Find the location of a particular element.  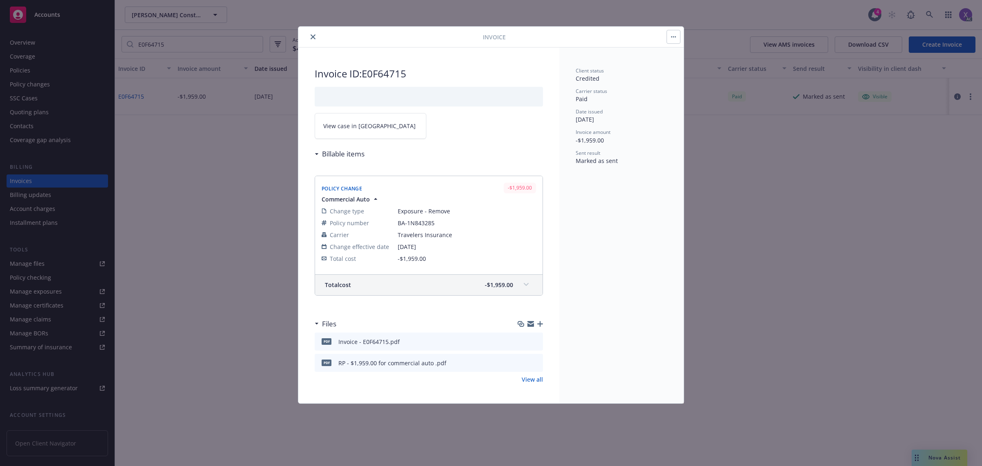

button: close is located at coordinates (313, 37).